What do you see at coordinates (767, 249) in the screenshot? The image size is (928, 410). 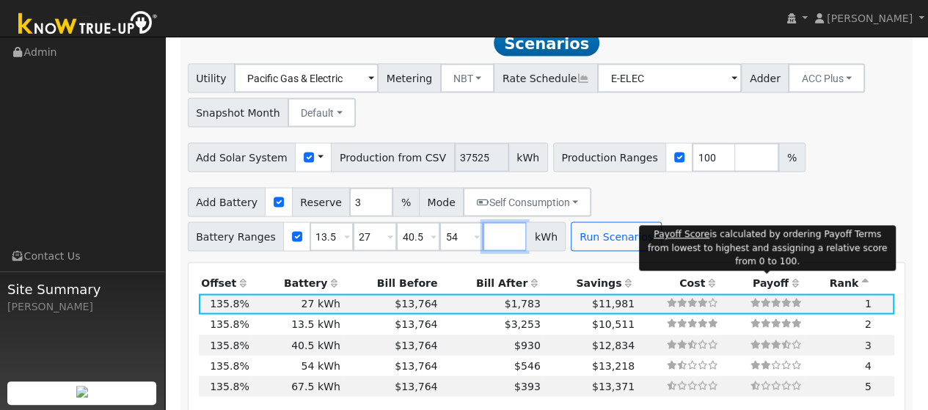 I see `div: is calculated by ordering Payoff Terms from lowest to highest and assigning a relative score from...` at bounding box center [767, 249].